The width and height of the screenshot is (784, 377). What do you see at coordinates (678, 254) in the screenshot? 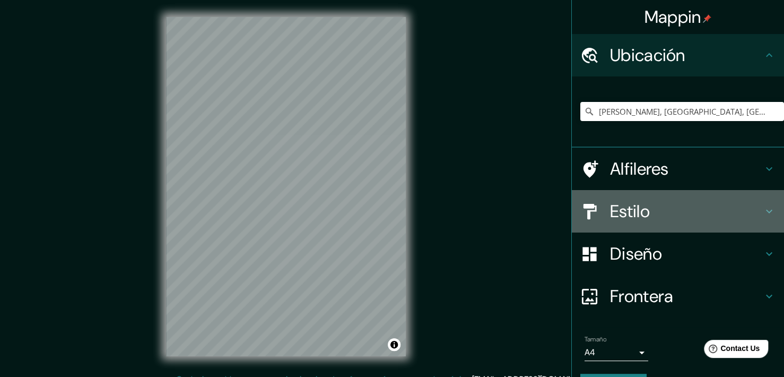
I see `div: Diseño` at bounding box center [678, 254].